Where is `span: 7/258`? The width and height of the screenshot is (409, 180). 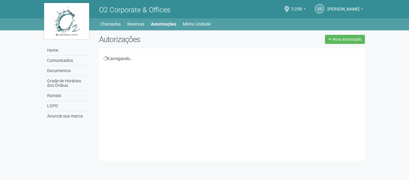 span: 7/258 is located at coordinates (296, 6).